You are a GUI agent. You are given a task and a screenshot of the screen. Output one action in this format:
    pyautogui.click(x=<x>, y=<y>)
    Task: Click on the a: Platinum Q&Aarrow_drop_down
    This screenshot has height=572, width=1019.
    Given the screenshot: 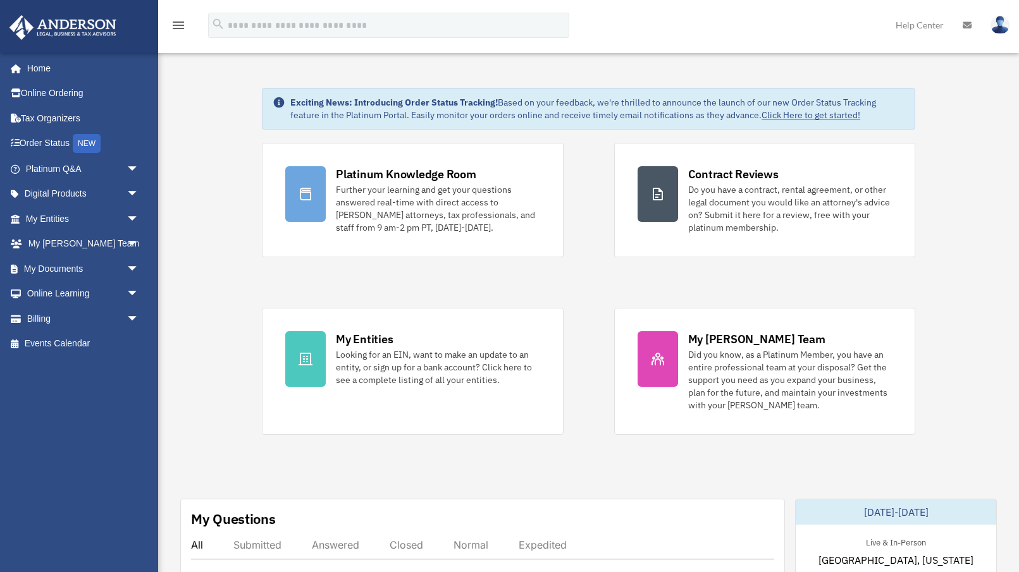 What is the action you would take?
    pyautogui.click(x=83, y=169)
    